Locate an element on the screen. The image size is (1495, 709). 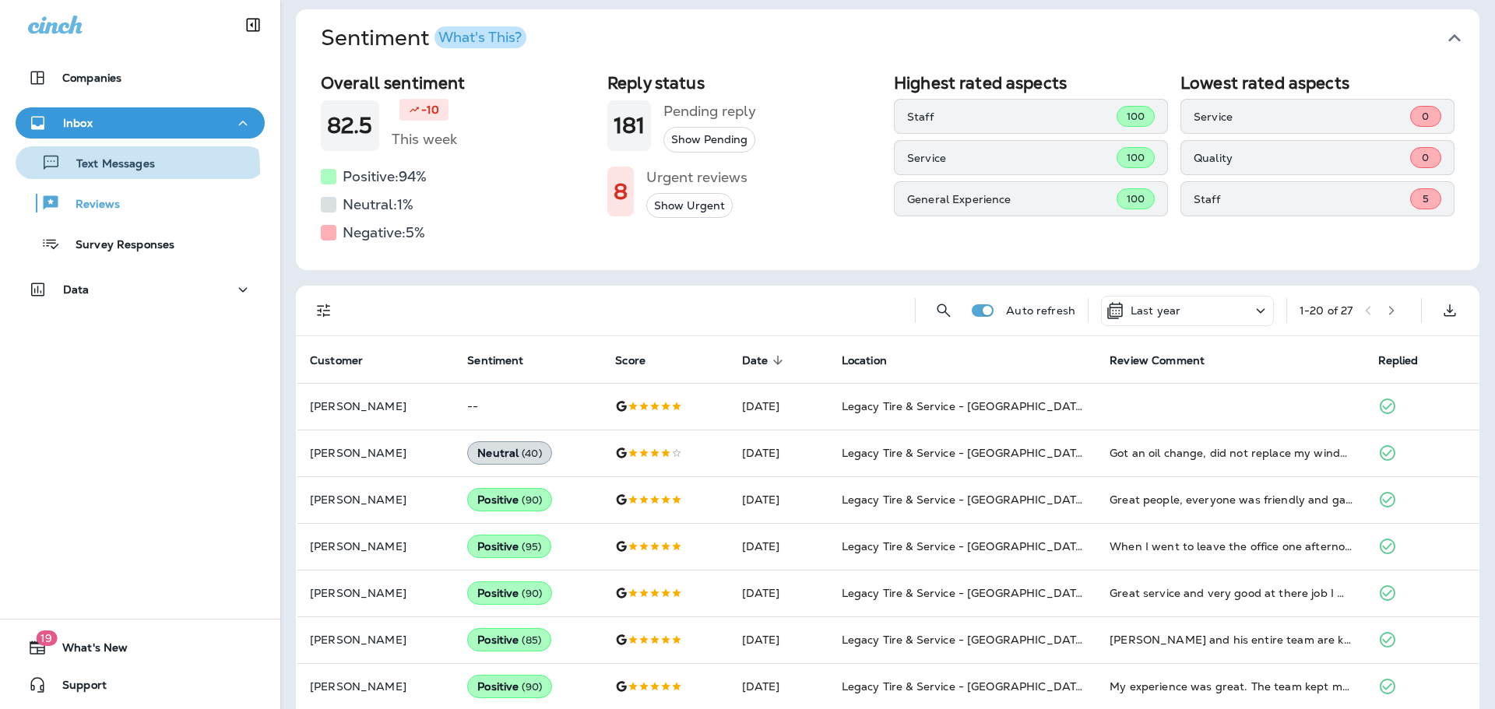
p: Data is located at coordinates (76, 290).